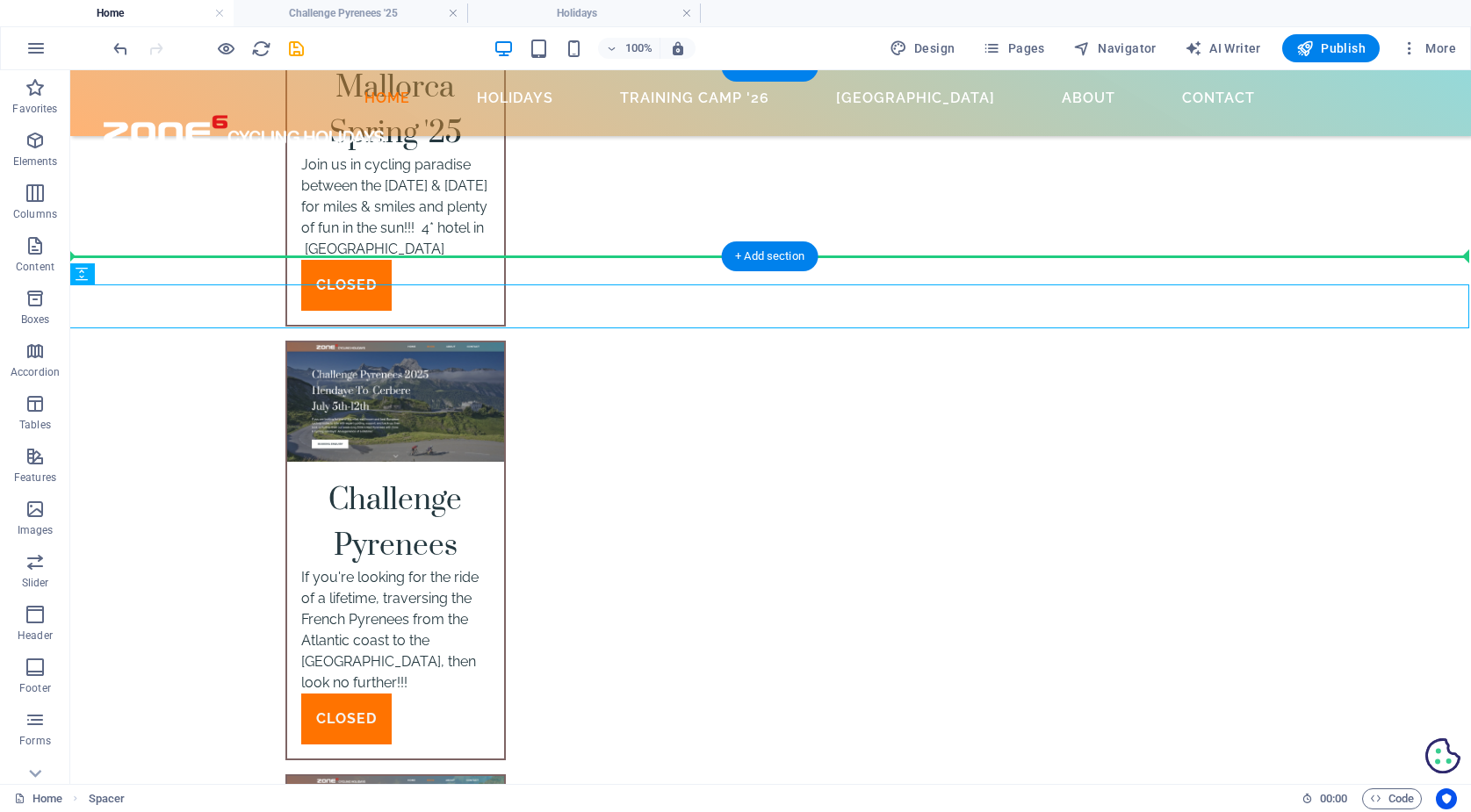 The width and height of the screenshot is (1471, 812). I want to click on span: Code, so click(1392, 799).